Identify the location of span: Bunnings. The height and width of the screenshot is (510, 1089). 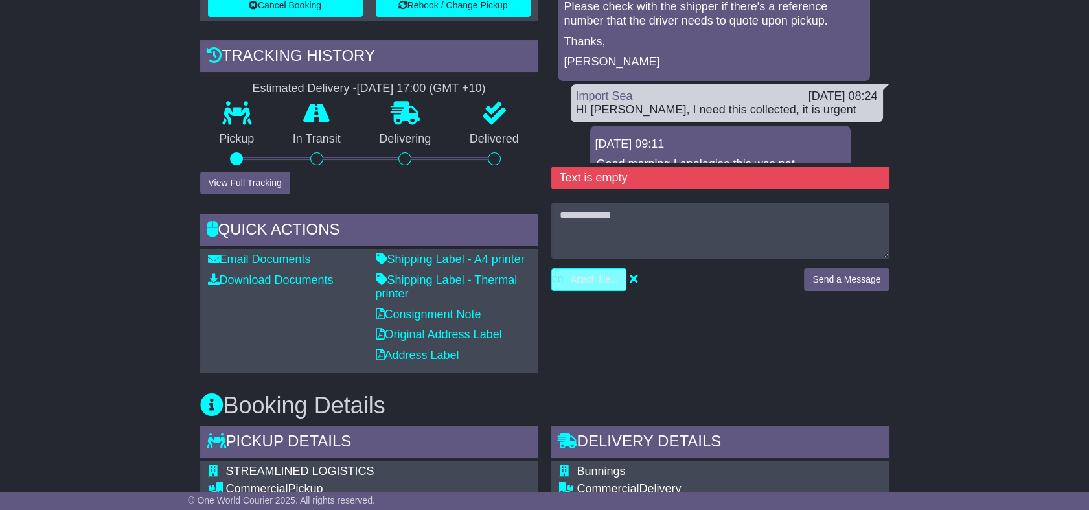
(601, 471).